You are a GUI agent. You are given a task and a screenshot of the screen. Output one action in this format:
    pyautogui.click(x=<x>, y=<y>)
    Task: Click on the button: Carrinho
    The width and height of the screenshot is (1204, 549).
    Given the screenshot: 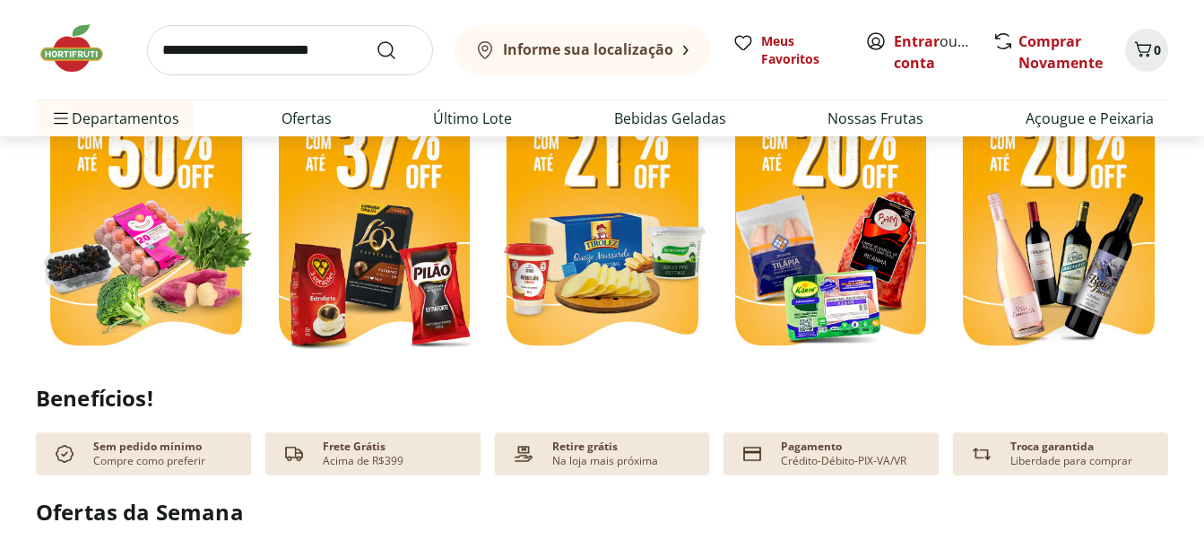 What is the action you would take?
    pyautogui.click(x=1146, y=50)
    